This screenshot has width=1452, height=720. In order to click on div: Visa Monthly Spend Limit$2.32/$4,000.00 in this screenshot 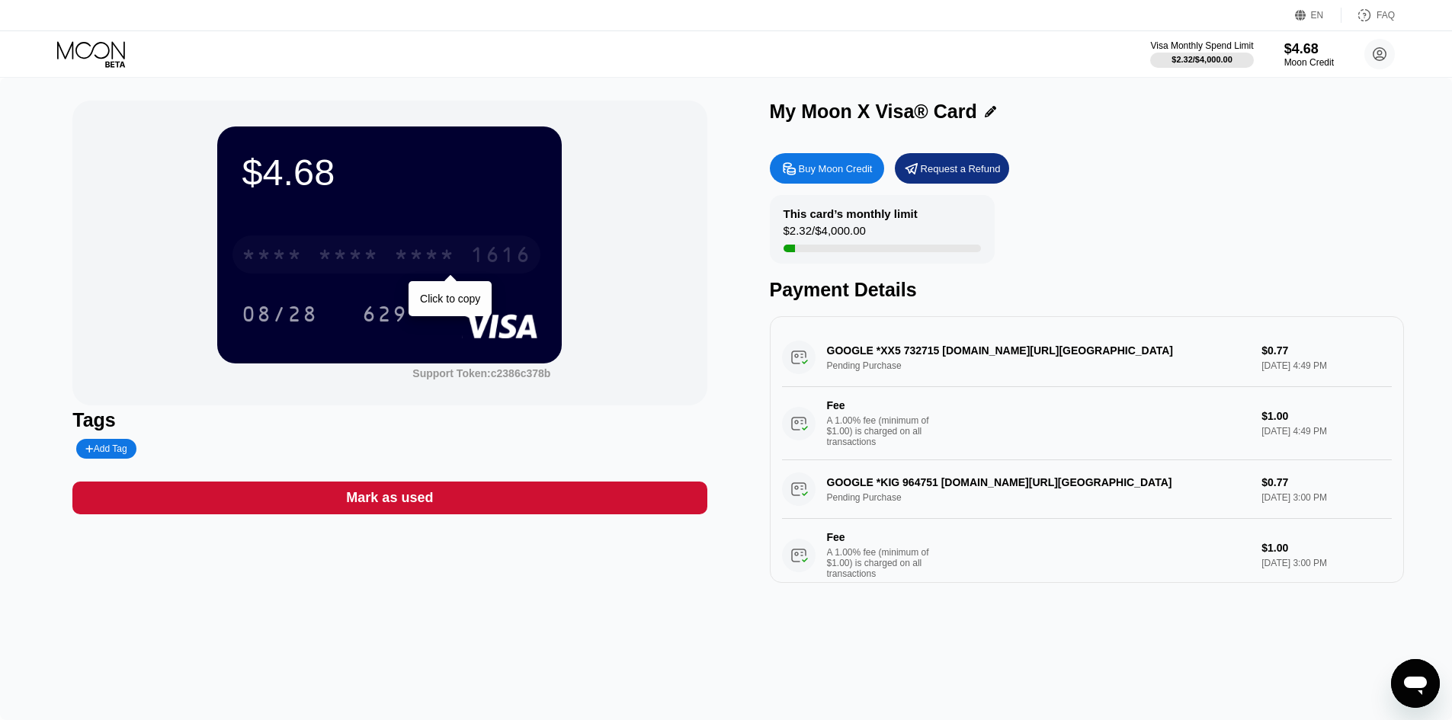, I will do `click(1201, 54)`.